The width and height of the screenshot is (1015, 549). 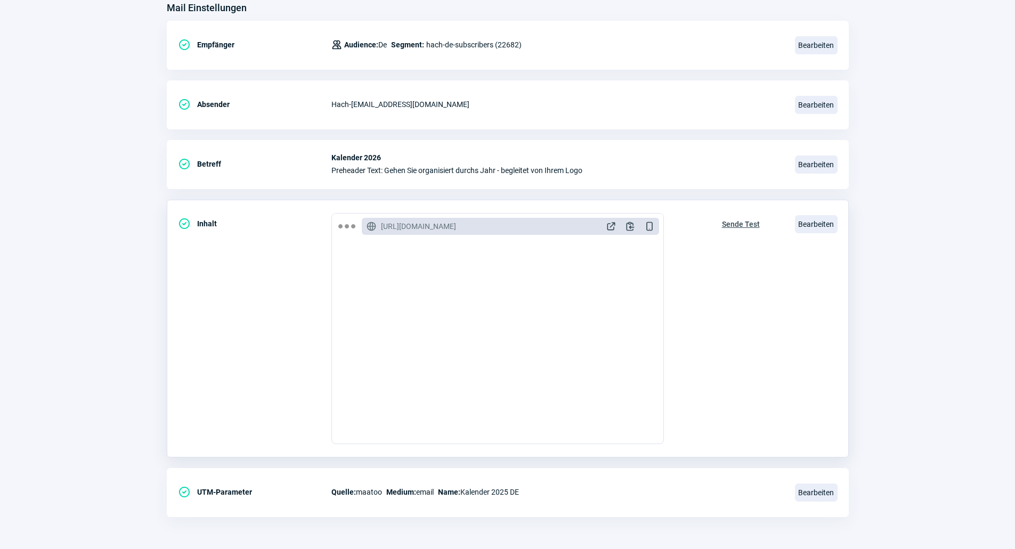 What do you see at coordinates (478, 492) in the screenshot?
I see `span: Kalender 2025 DE` at bounding box center [478, 492].